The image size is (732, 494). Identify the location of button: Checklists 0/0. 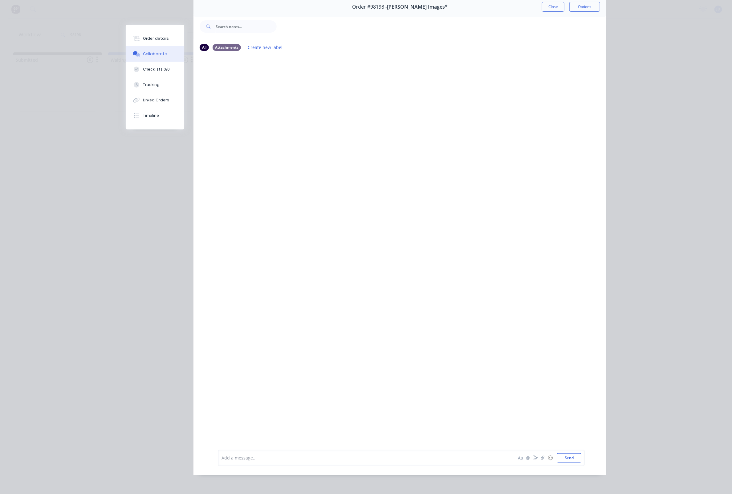
(155, 69).